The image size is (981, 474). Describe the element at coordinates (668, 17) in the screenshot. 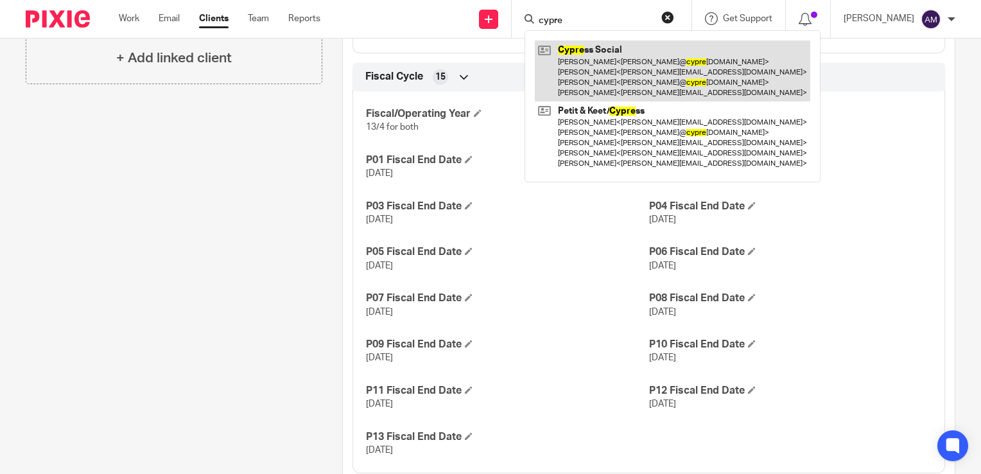

I see `button: Clear` at that location.